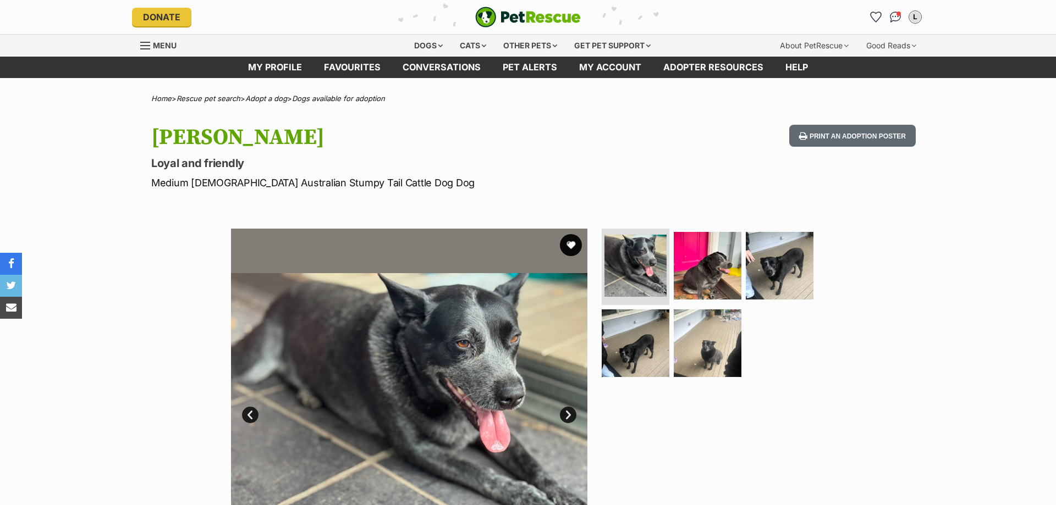  Describe the element at coordinates (441, 67) in the screenshot. I see `a: conversations` at that location.